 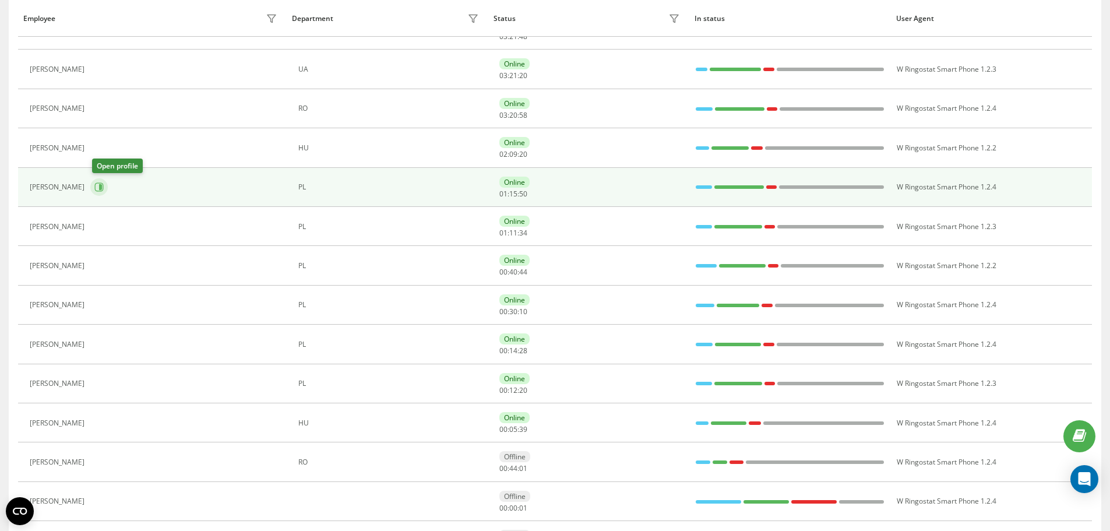 What do you see at coordinates (523, 429) in the screenshot?
I see `span: 39` at bounding box center [523, 429].